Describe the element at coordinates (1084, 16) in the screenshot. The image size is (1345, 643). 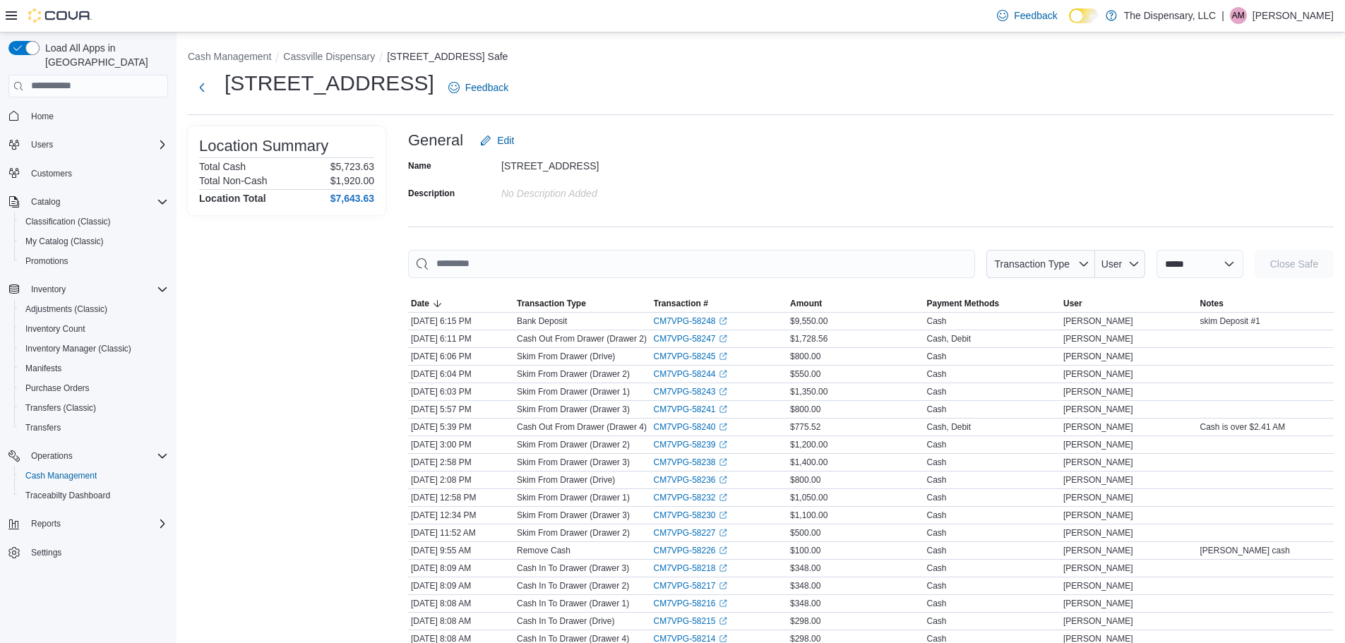
I see `input: Dark Mode` at that location.